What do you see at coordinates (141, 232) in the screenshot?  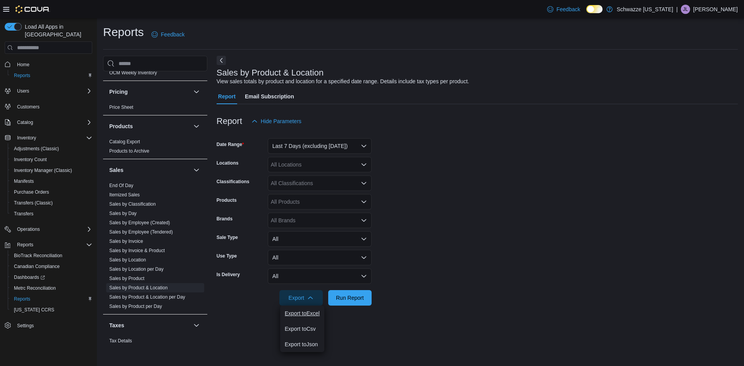 I see `a: Sales by Employee (Tendered)` at bounding box center [141, 232].